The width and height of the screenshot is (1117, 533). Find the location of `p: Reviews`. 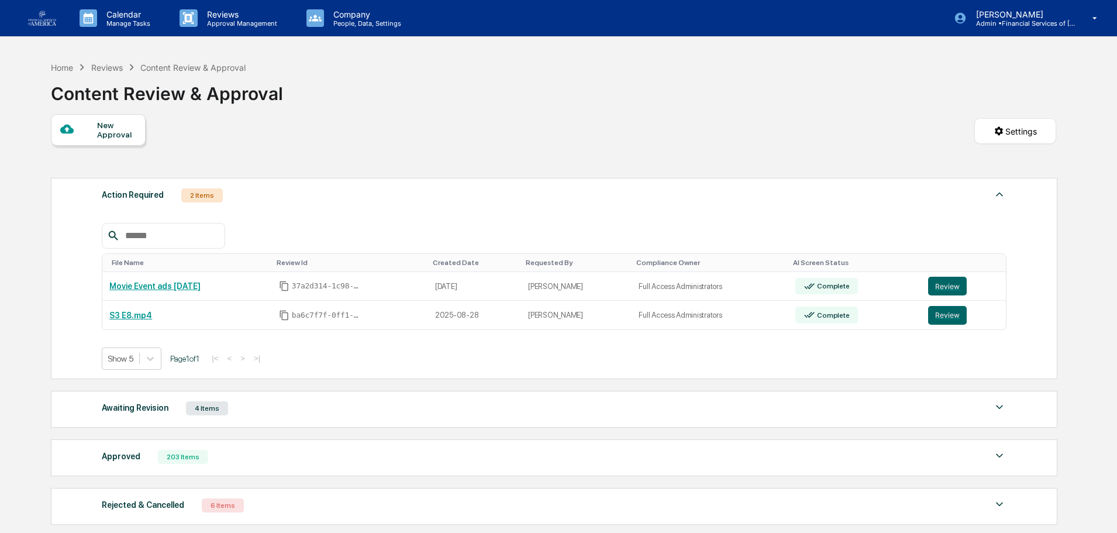

p: Reviews is located at coordinates (240, 14).